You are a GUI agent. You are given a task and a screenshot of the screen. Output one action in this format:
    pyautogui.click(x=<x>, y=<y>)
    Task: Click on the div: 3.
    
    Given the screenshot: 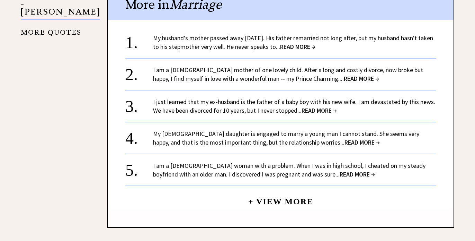 What is the action you would take?
    pyautogui.click(x=139, y=104)
    